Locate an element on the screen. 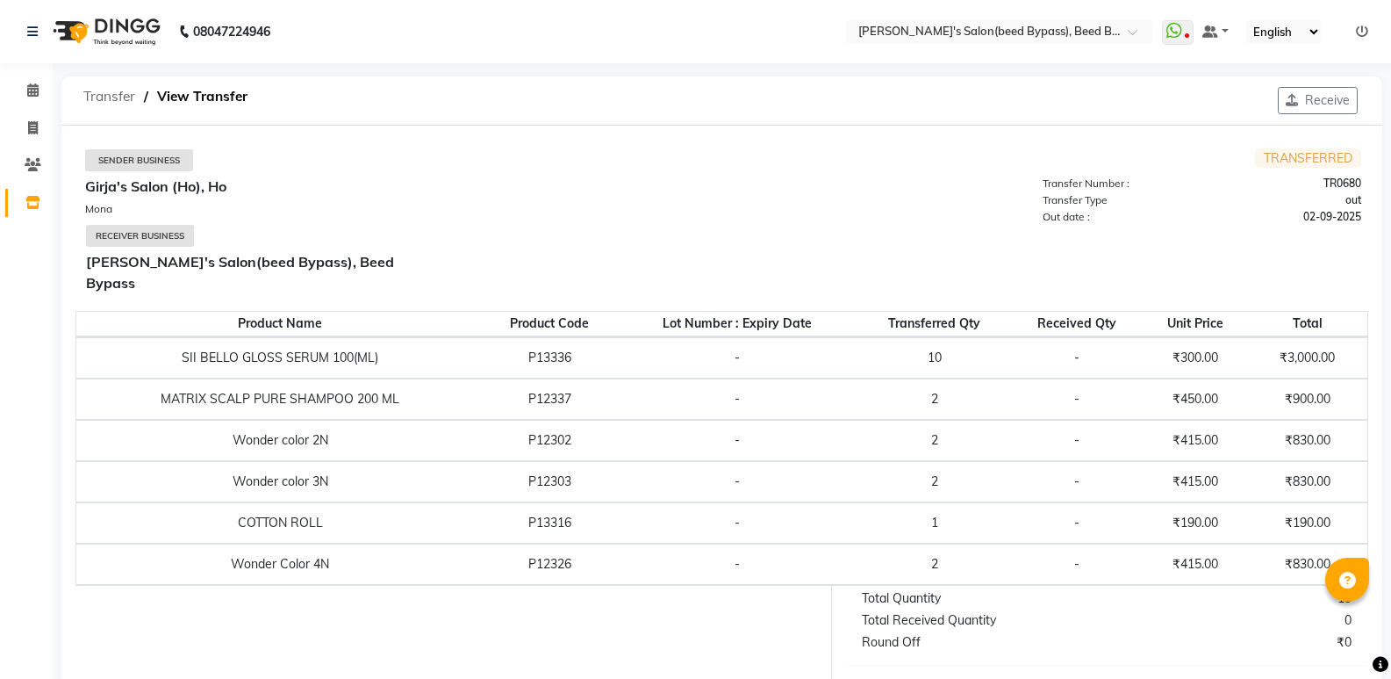 Image resolution: width=1391 pixels, height=679 pixels. td: P12303 is located at coordinates (550, 481).